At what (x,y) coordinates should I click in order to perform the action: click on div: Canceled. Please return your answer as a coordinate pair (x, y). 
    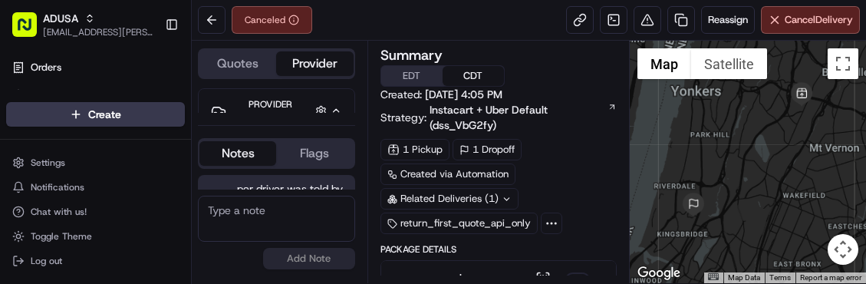
    Looking at the image, I should click on (272, 20).